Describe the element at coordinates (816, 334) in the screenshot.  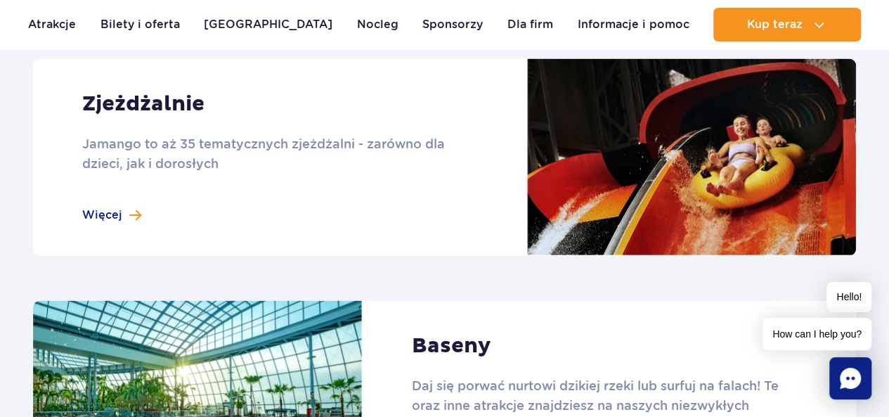
I see `span: How can I help you?` at that location.